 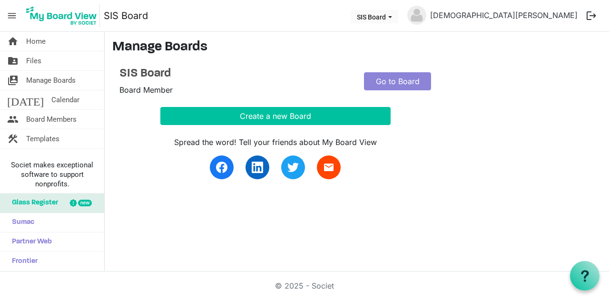 I want to click on img: twitter.svg, so click(x=293, y=167).